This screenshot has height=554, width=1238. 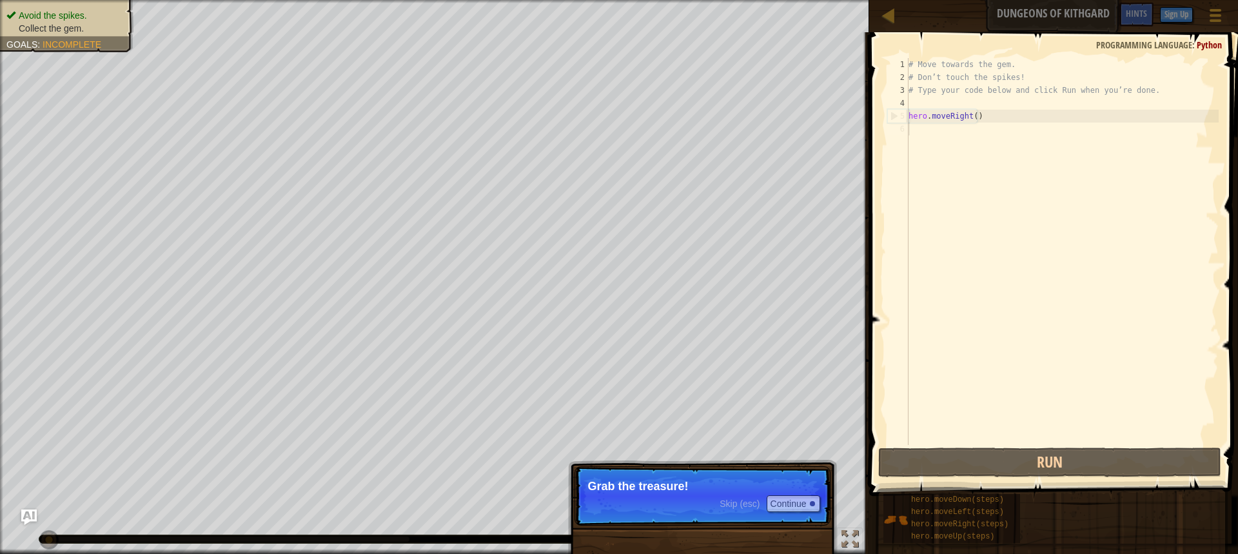 I want to click on div: 1, so click(x=897, y=64).